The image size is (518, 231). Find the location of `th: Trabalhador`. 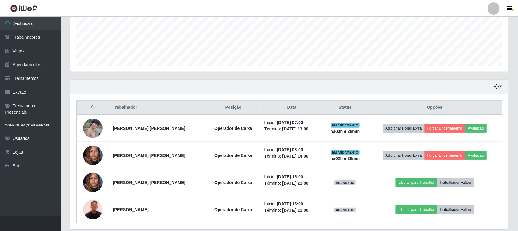

th: Trabalhador is located at coordinates (158, 107).